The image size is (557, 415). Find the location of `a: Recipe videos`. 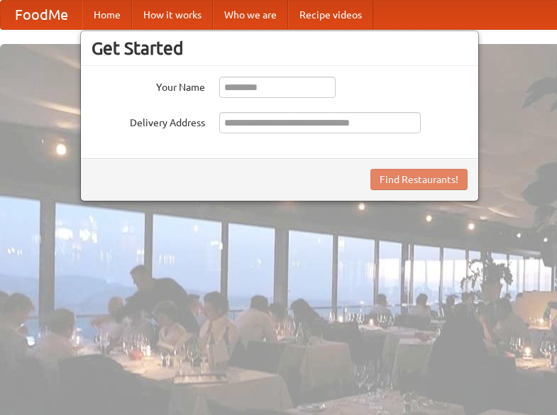

a: Recipe videos is located at coordinates (331, 15).